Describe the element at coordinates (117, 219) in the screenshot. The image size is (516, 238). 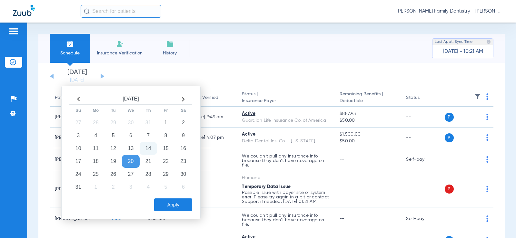
I see `span: 2069` at that location.